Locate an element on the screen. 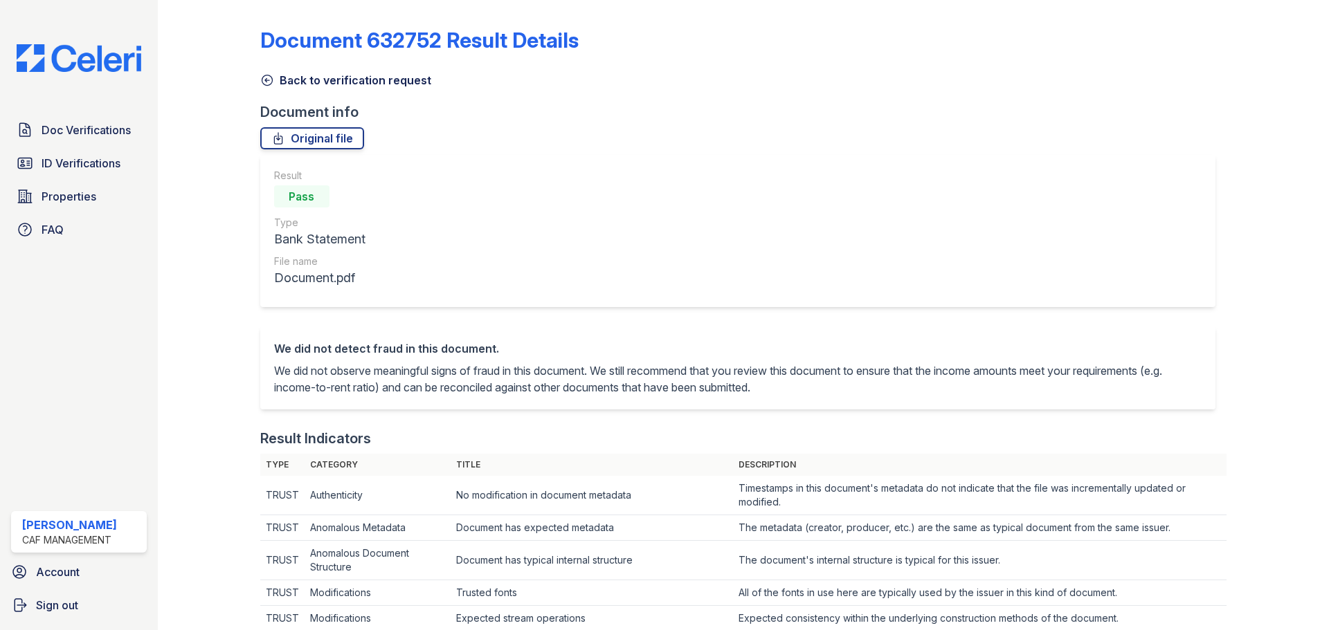  a: Sign out is located at coordinates (79, 605).